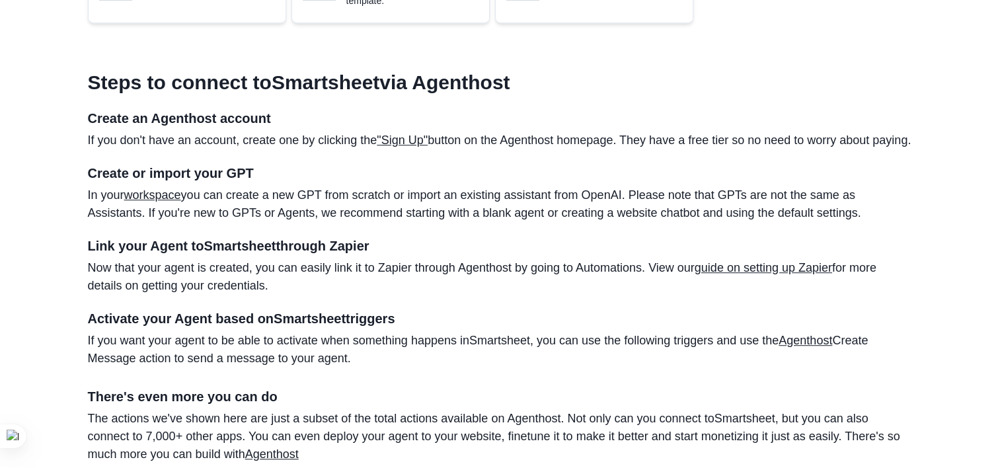 The height and width of the screenshot is (468, 1000). What do you see at coordinates (500, 118) in the screenshot?
I see `h4: Create an Agenthost account` at bounding box center [500, 118].